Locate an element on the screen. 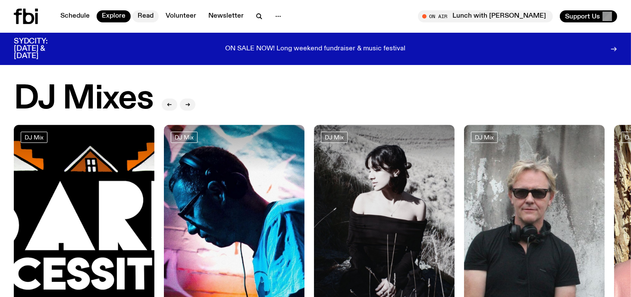 Image resolution: width=631 pixels, height=297 pixels. span: Support Us is located at coordinates (582, 16).